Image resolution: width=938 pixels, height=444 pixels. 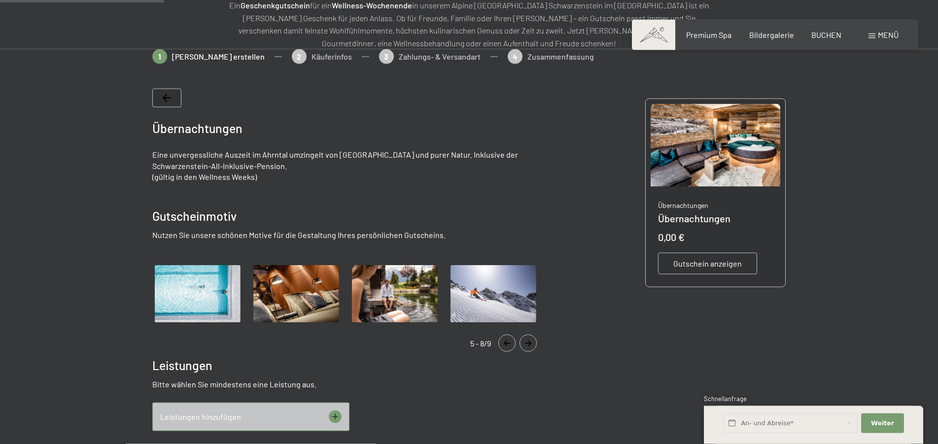 What do you see at coordinates (883, 424) in the screenshot?
I see `span: Weiter` at bounding box center [883, 424].